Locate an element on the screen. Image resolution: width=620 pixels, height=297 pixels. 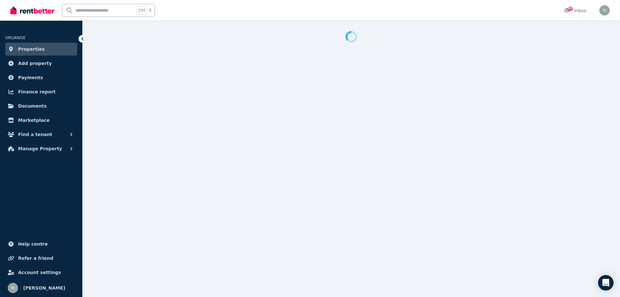
a: Properties is located at coordinates (41, 49).